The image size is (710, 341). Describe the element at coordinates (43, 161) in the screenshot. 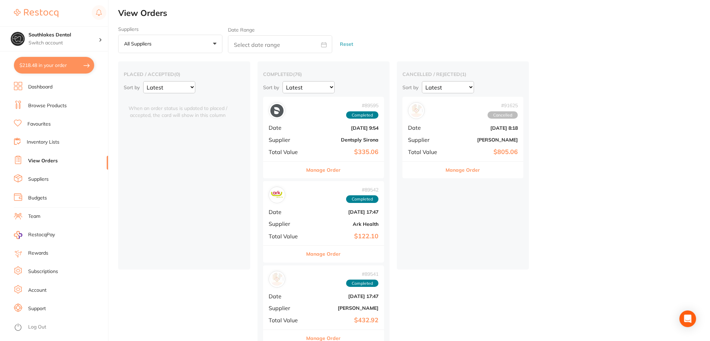

I see `a: View Orders` at that location.